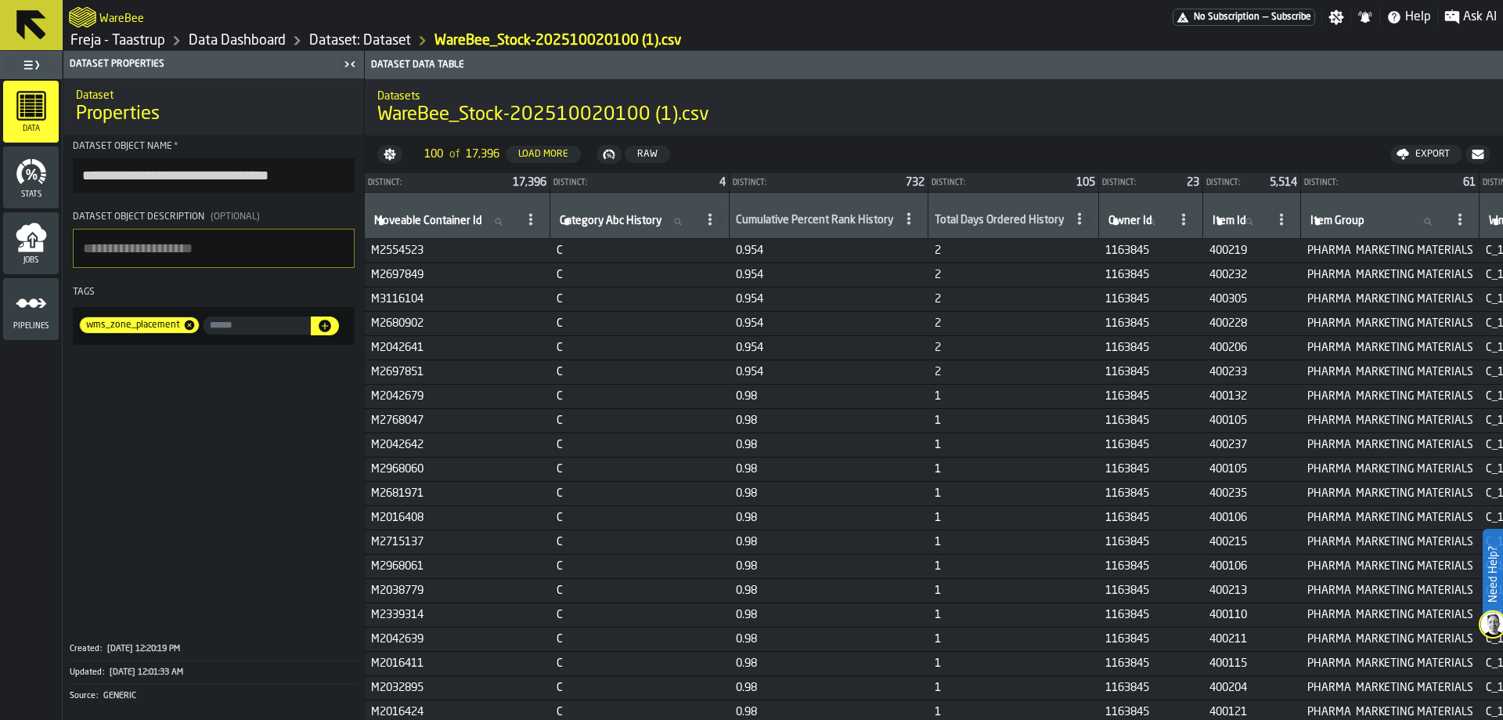  What do you see at coordinates (139, 217) in the screenshot?
I see `span: Dataset object description` at bounding box center [139, 217].